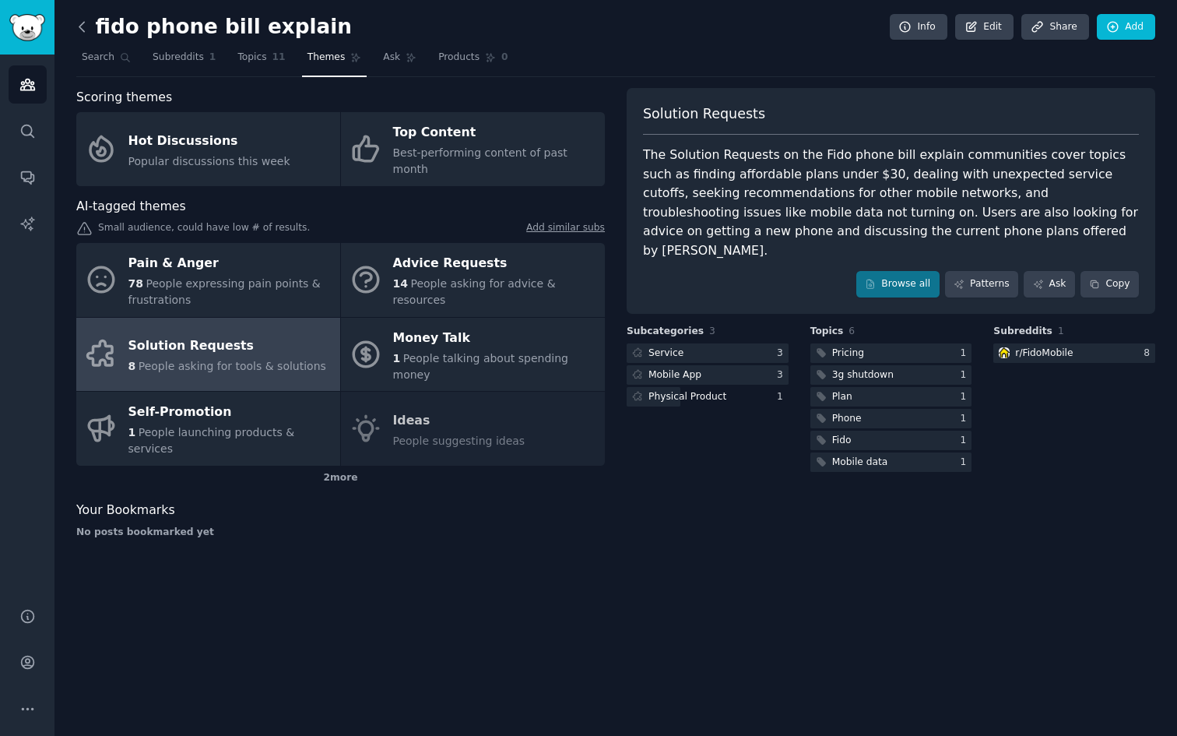  What do you see at coordinates (106, 61) in the screenshot?
I see `a: Search` at bounding box center [106, 61].